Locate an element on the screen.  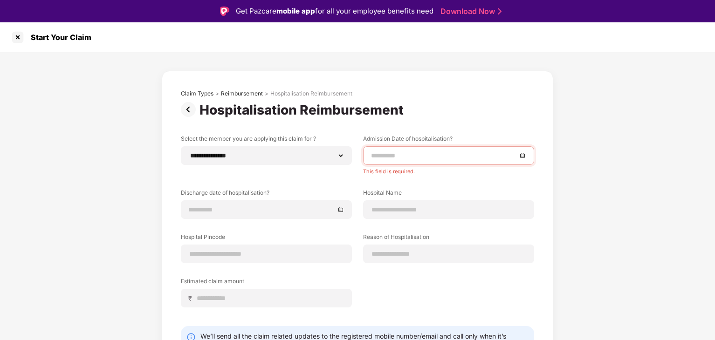
label: Hospital Name is located at coordinates (449, 194).